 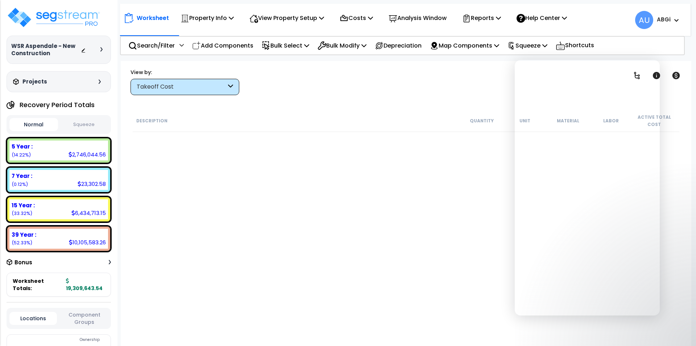 I want to click on h4: Recovery Period Totals, so click(x=57, y=105).